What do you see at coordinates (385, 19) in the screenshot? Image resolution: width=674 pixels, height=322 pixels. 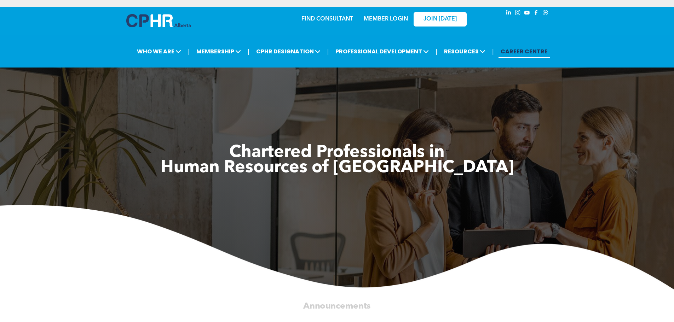 I see `a: MEMBER LOGIN` at bounding box center [385, 19].